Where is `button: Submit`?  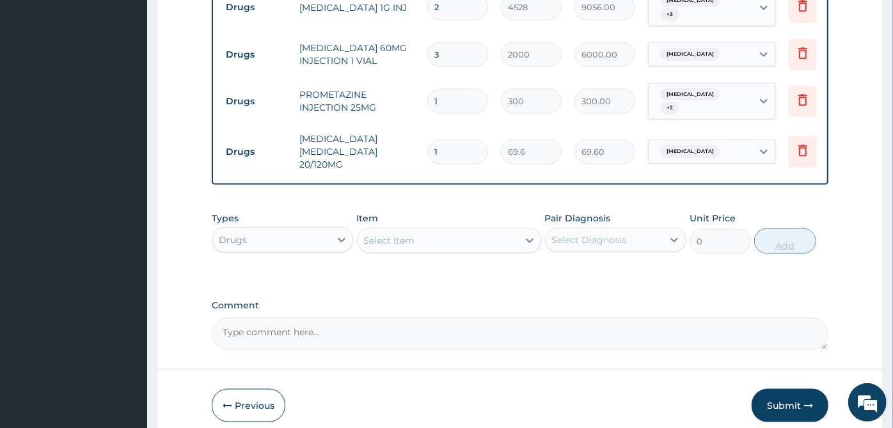 button: Submit is located at coordinates (790, 406).